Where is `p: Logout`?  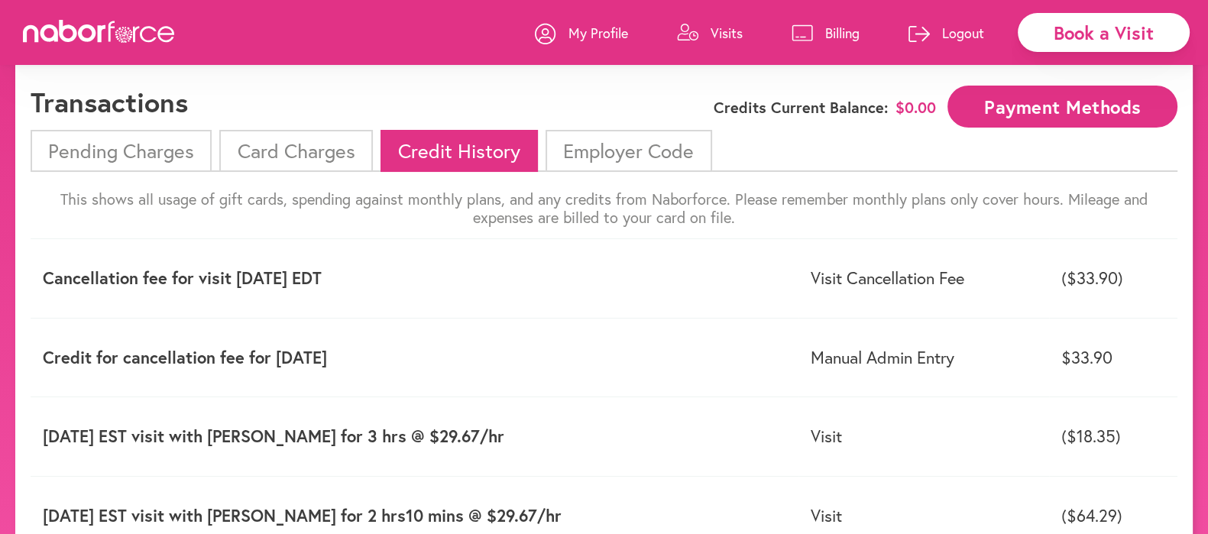 p: Logout is located at coordinates (963, 33).